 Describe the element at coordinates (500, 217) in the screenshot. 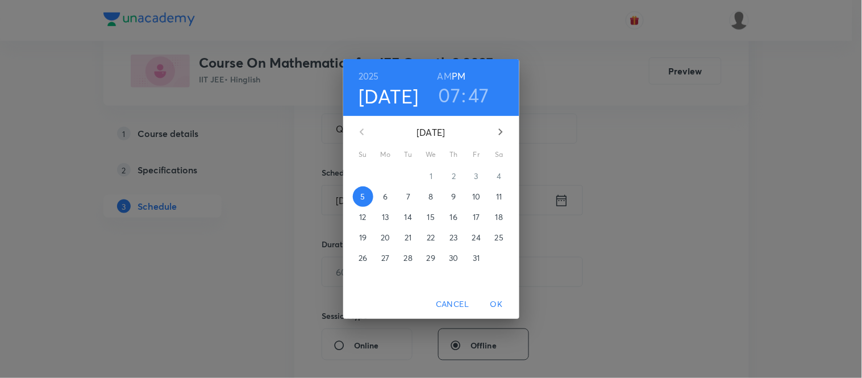

I see `button: 18` at that location.